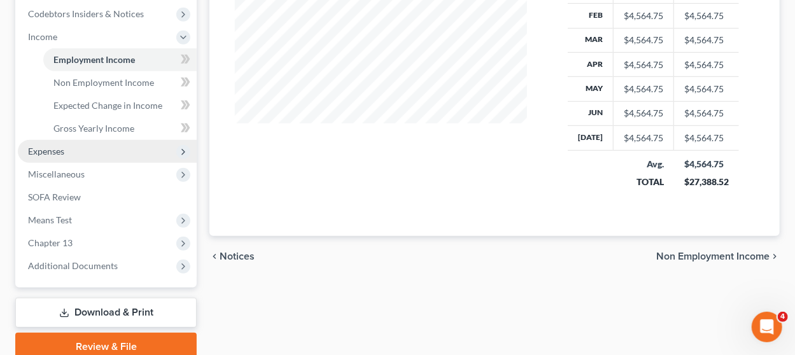 This screenshot has width=795, height=355. What do you see at coordinates (783, 317) in the screenshot?
I see `span: 4` at bounding box center [783, 317].